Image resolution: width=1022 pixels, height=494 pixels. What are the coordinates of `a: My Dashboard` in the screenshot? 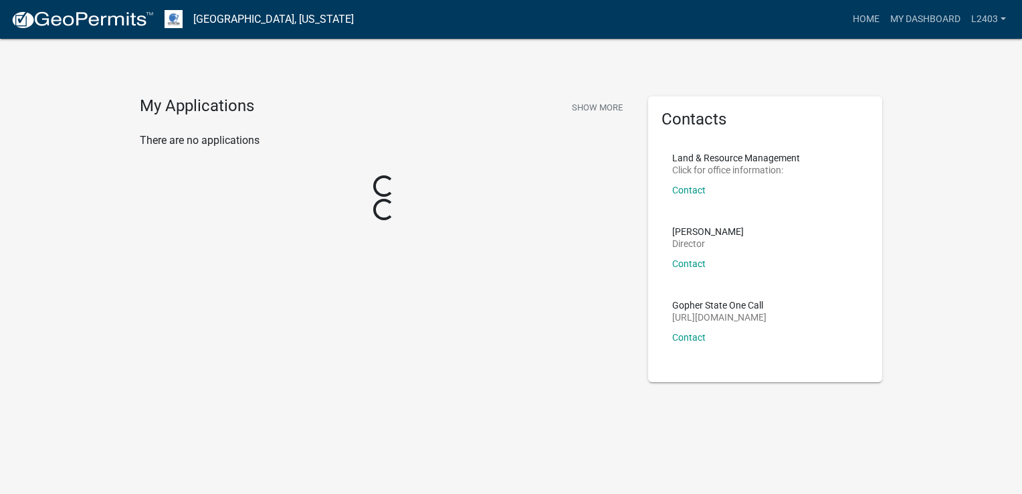 It's located at (925, 19).